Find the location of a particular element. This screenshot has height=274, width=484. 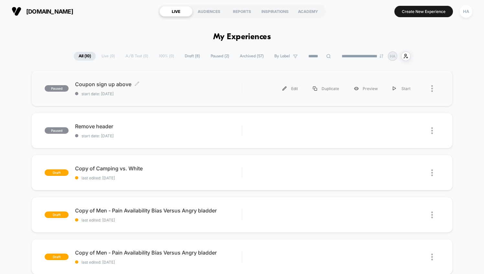

div: ACADEMY is located at coordinates (308, 11).